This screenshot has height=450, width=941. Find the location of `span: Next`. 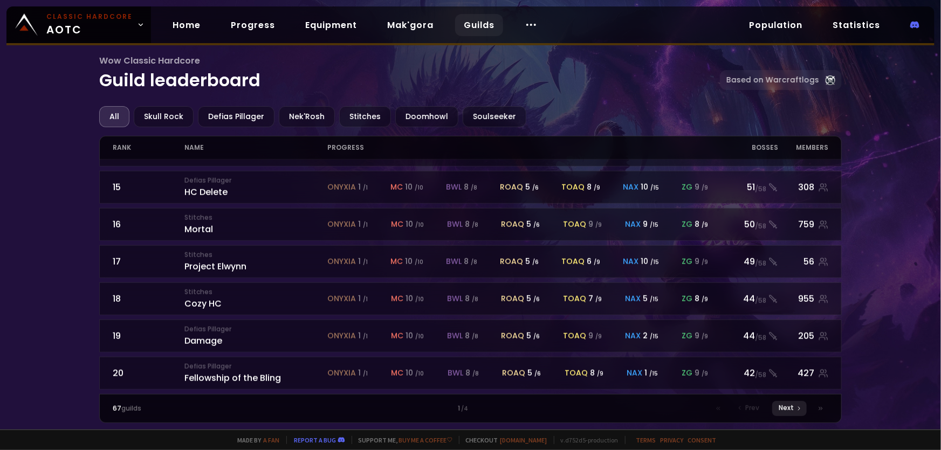

span: Next is located at coordinates (786, 408).